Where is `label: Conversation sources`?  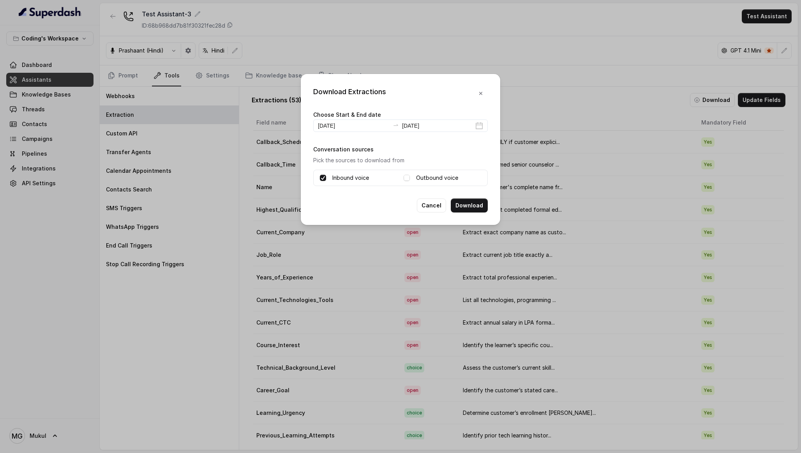
label: Conversation sources is located at coordinates (343, 149).